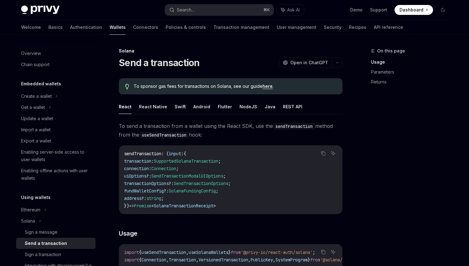 Image resolution: width=469 pixels, height=266 pixels. Describe the element at coordinates (143, 206) in the screenshot. I see `span: Promise` at that location.